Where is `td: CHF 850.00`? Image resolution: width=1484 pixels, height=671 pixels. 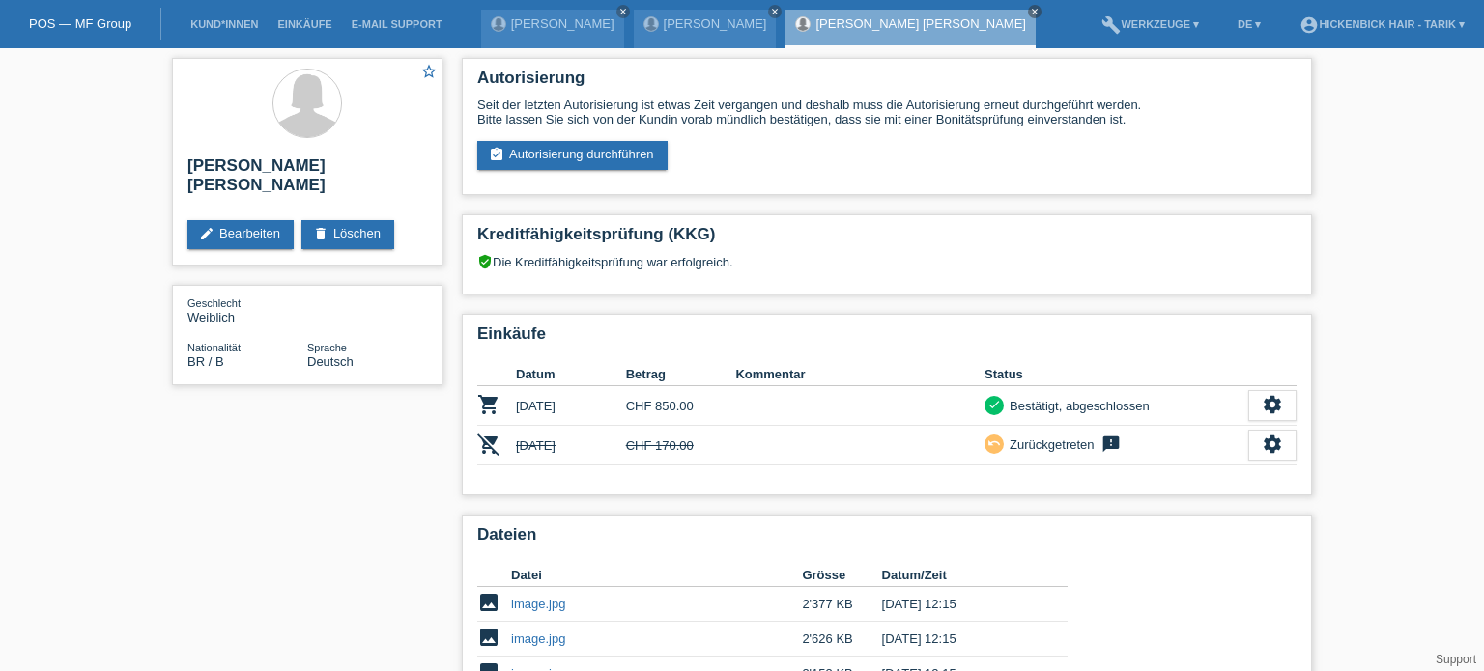 td: CHF 850.00 is located at coordinates (681, 406).